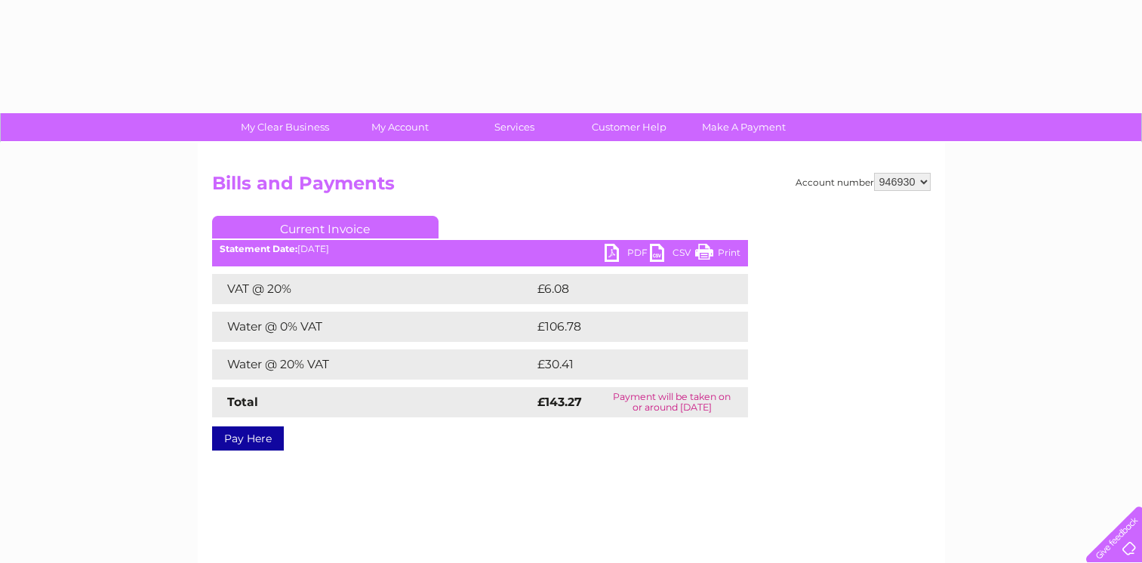  What do you see at coordinates (743, 127) in the screenshot?
I see `a: Make A Payment` at bounding box center [743, 127].